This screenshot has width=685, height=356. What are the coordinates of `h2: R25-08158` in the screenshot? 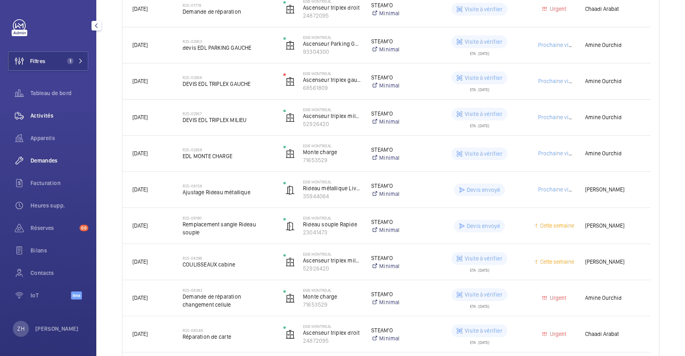 It's located at (228, 186).